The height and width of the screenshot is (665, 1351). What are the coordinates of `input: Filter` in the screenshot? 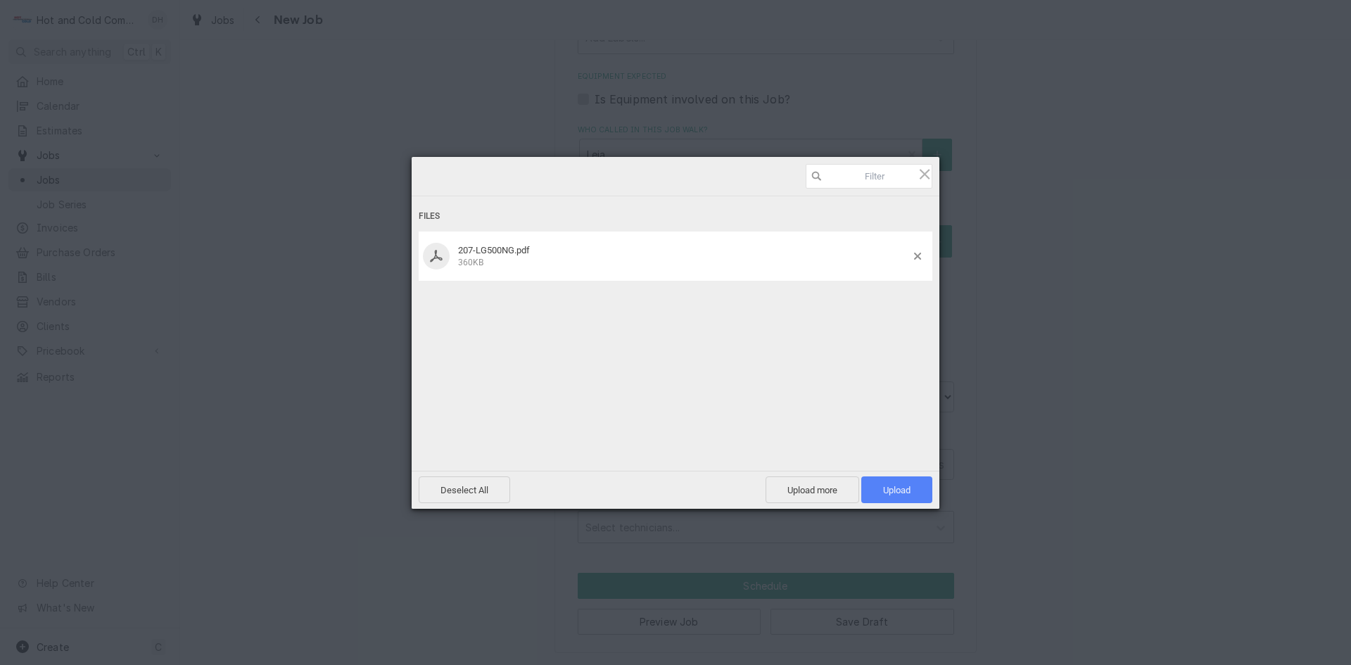 It's located at (869, 176).